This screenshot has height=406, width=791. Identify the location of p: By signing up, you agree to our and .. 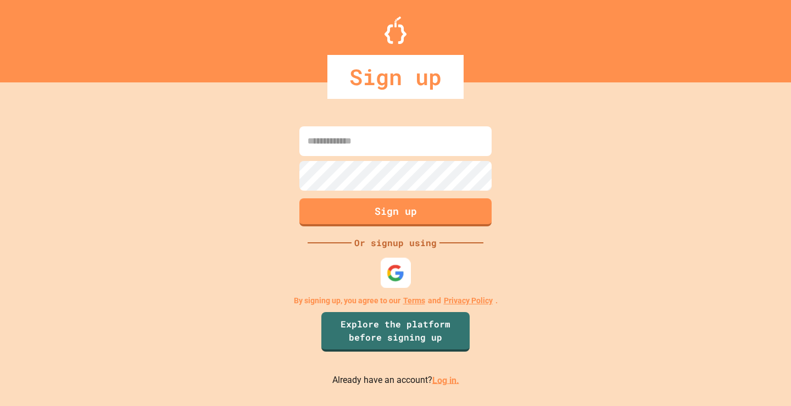
(396, 301).